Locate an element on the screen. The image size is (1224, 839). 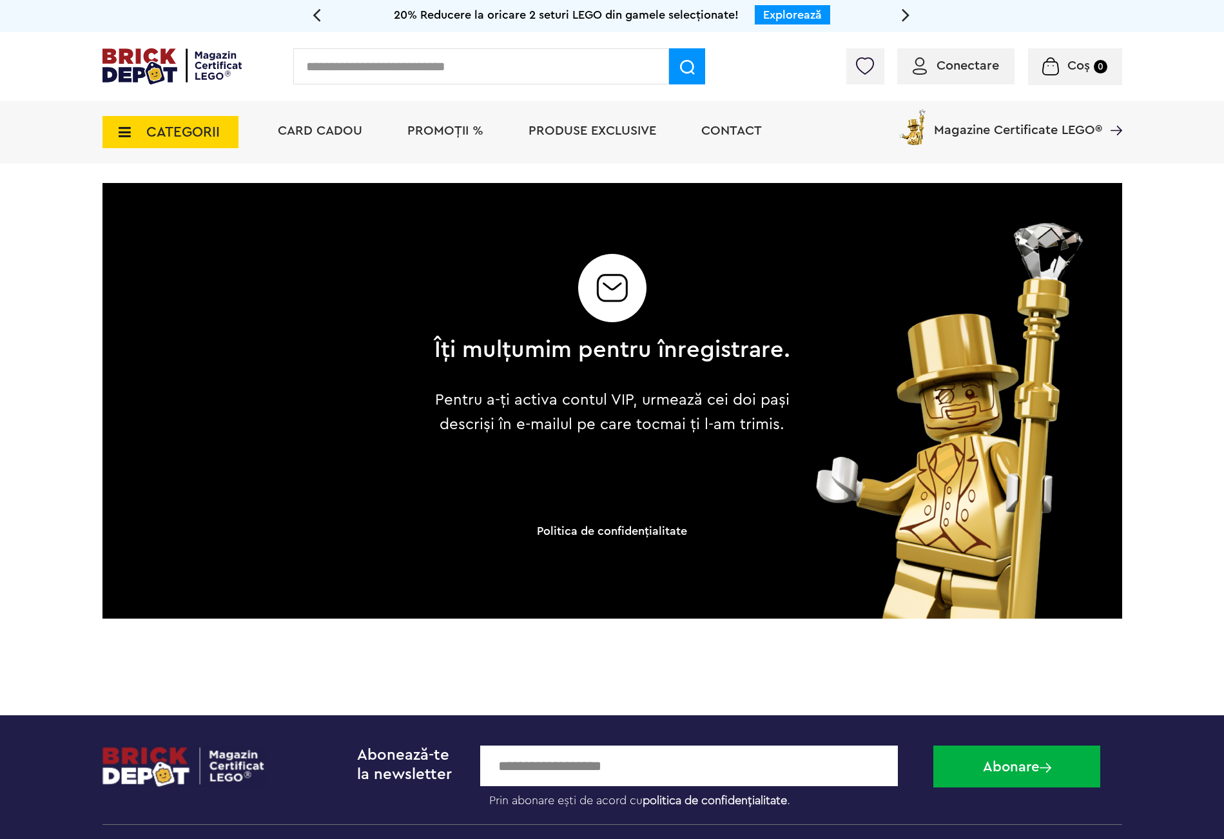
span: Produse exclusive is located at coordinates (592, 131).